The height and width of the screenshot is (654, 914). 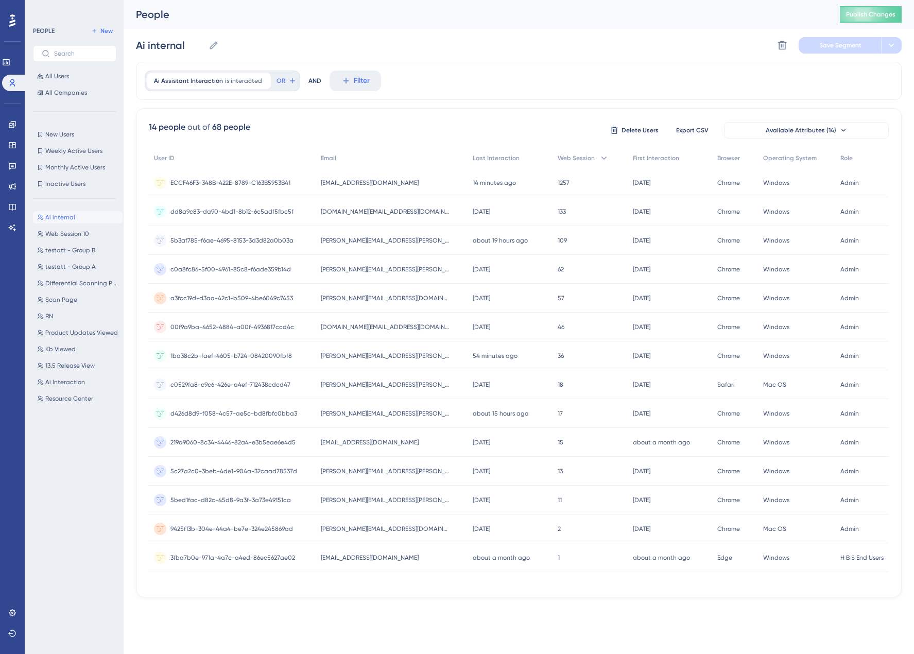 What do you see at coordinates (640, 130) in the screenshot?
I see `span: Delete Users` at bounding box center [640, 130].